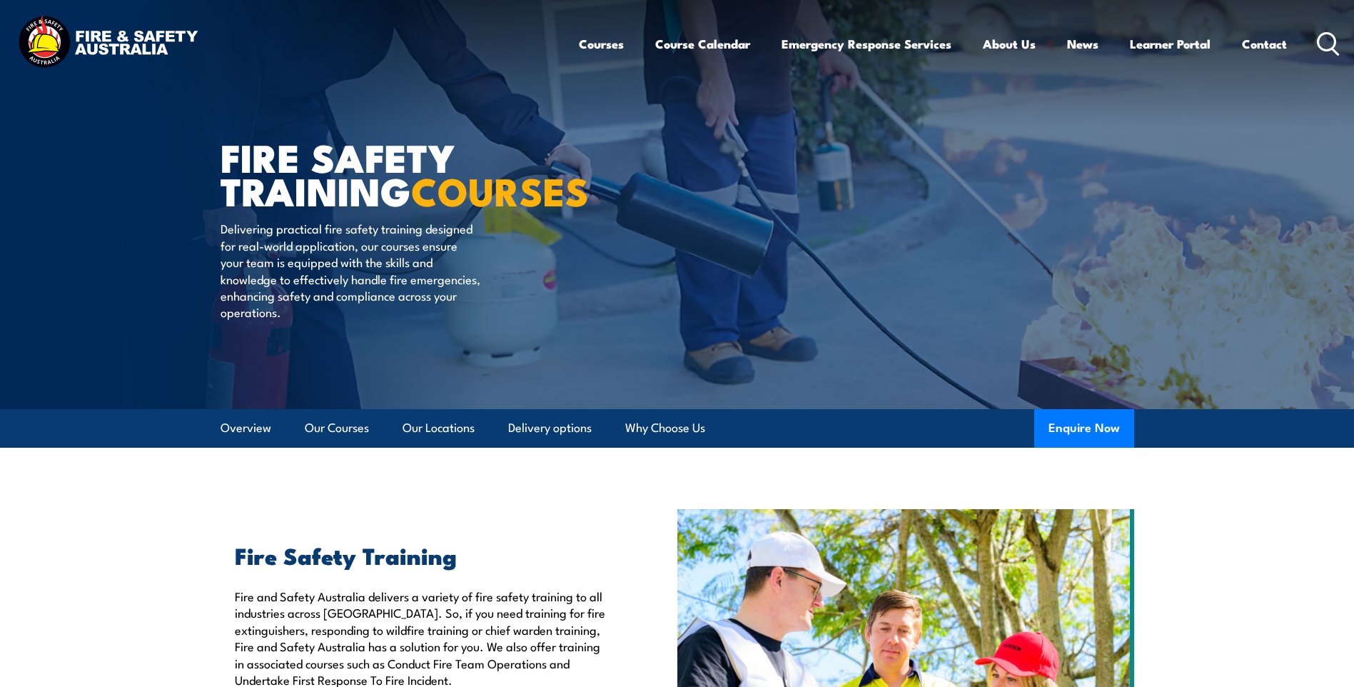 This screenshot has height=687, width=1354. I want to click on a: Our Courses, so click(337, 428).